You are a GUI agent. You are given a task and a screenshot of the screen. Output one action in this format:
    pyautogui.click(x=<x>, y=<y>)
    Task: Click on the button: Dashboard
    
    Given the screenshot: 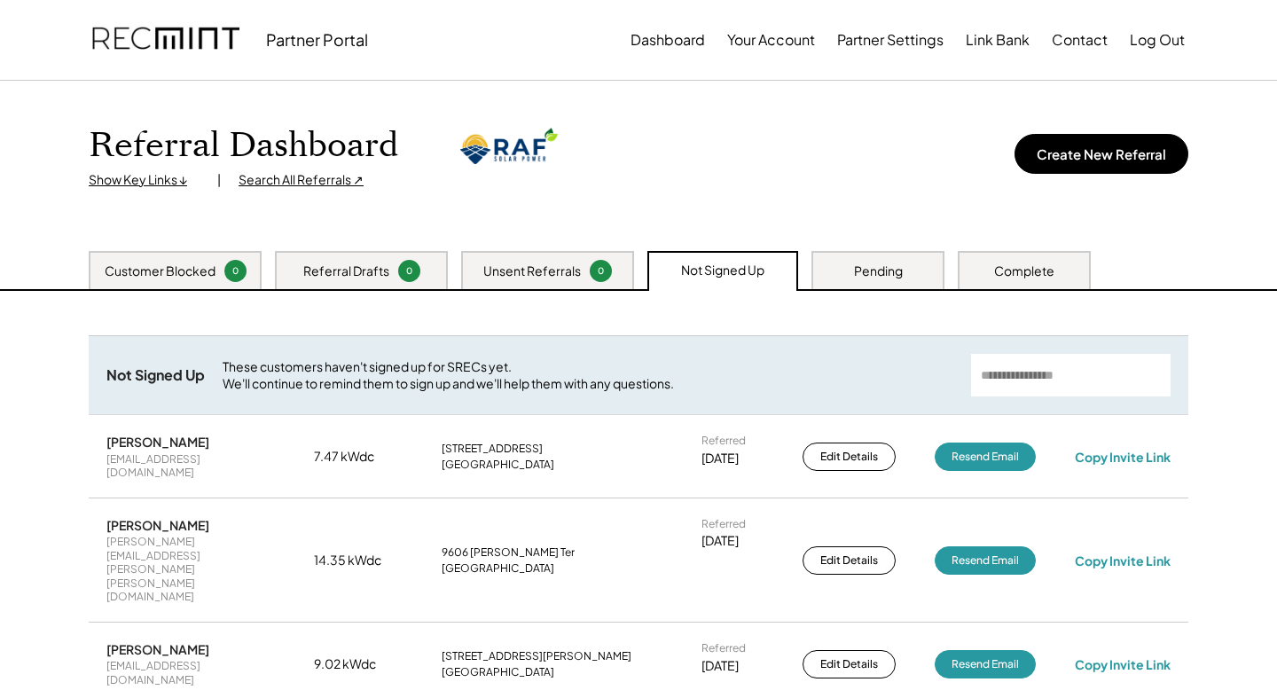 What is the action you would take?
    pyautogui.click(x=668, y=40)
    